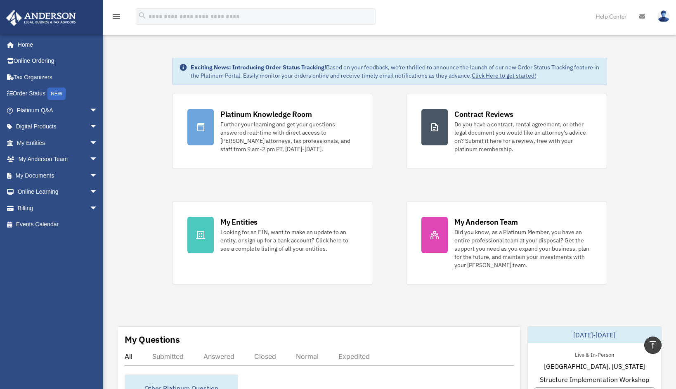  Describe the element at coordinates (504, 75) in the screenshot. I see `a: Click Here to get started!` at that location.